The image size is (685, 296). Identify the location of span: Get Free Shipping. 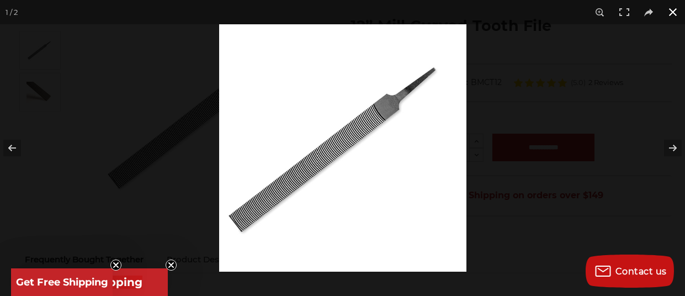
(62, 282).